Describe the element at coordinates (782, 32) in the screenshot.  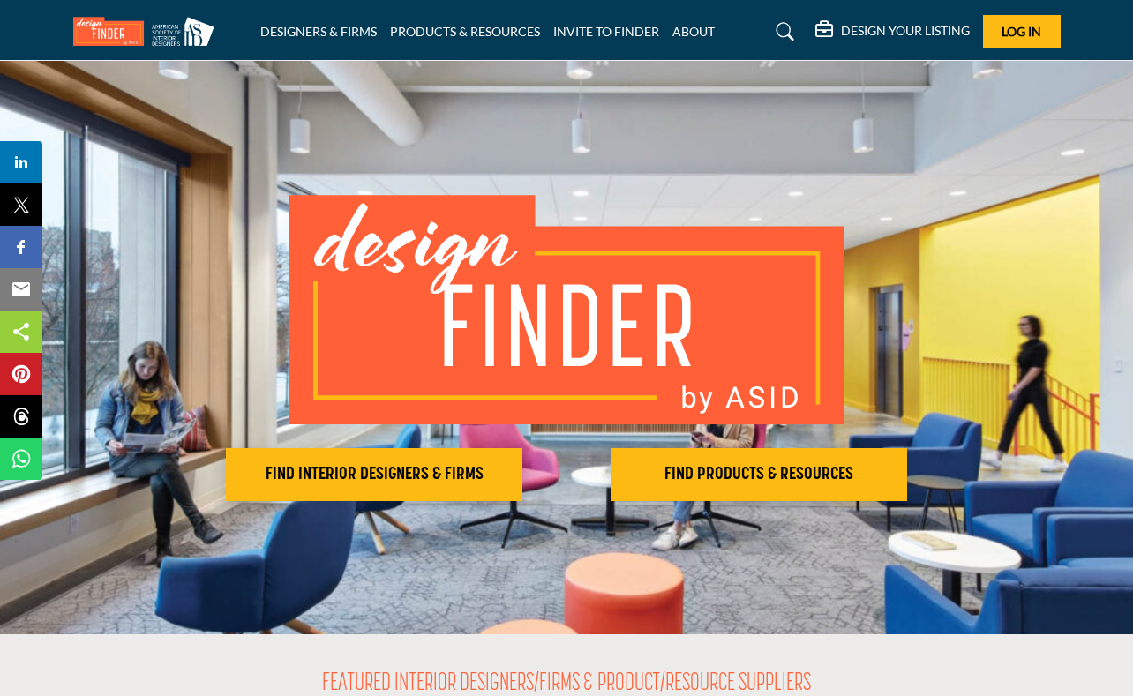
I see `a: Search` at that location.